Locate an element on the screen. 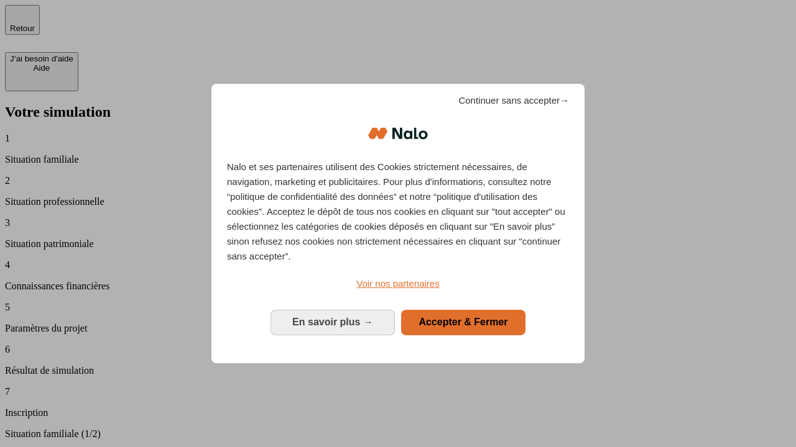 The image size is (796, 447). div: Bienvenue chez Nalo Gestion du consentement is located at coordinates (398, 223).